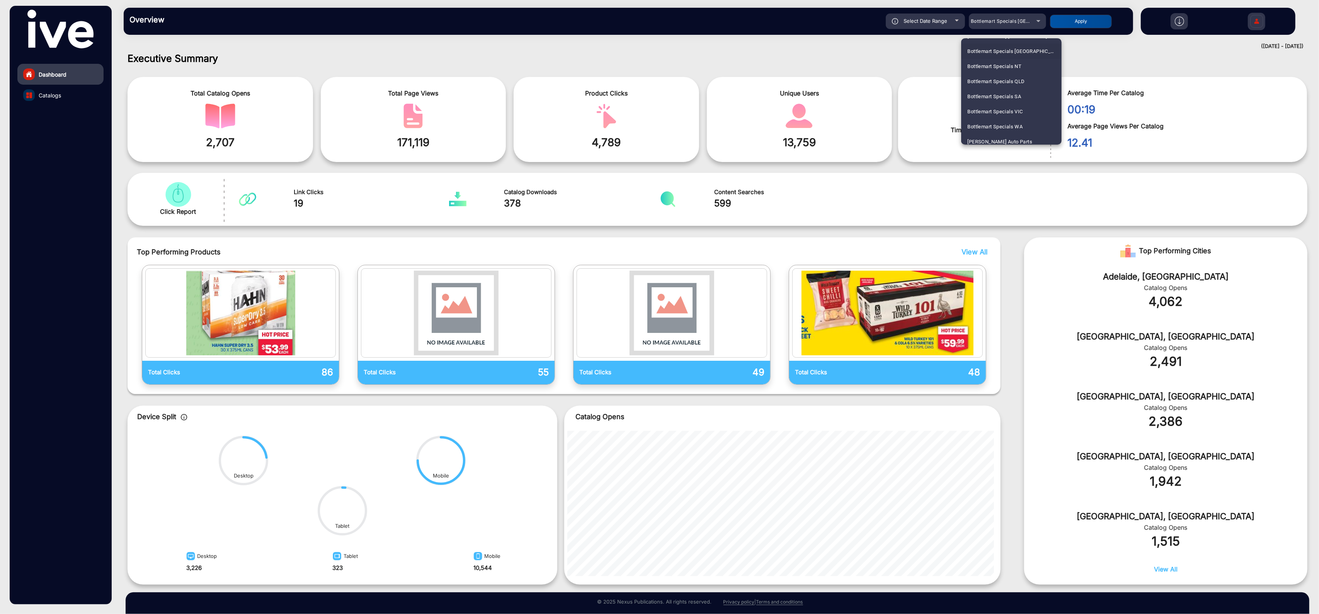 Image resolution: width=1319 pixels, height=614 pixels. What do you see at coordinates (995, 126) in the screenshot?
I see `span: Bottlemart Specials WA` at bounding box center [995, 126].